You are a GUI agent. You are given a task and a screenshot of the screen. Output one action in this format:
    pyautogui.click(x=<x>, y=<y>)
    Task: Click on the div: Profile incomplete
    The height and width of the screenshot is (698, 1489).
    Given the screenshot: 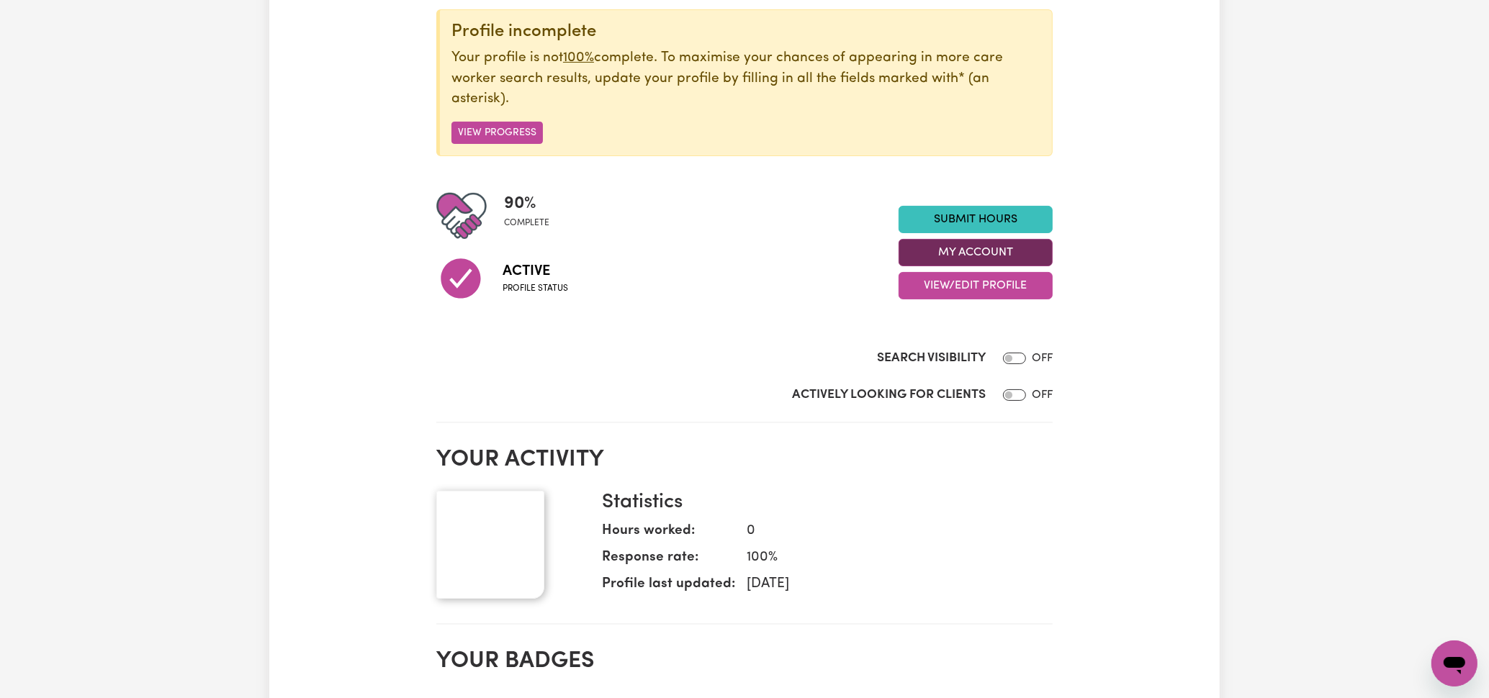 What is the action you would take?
    pyautogui.click(x=746, y=32)
    